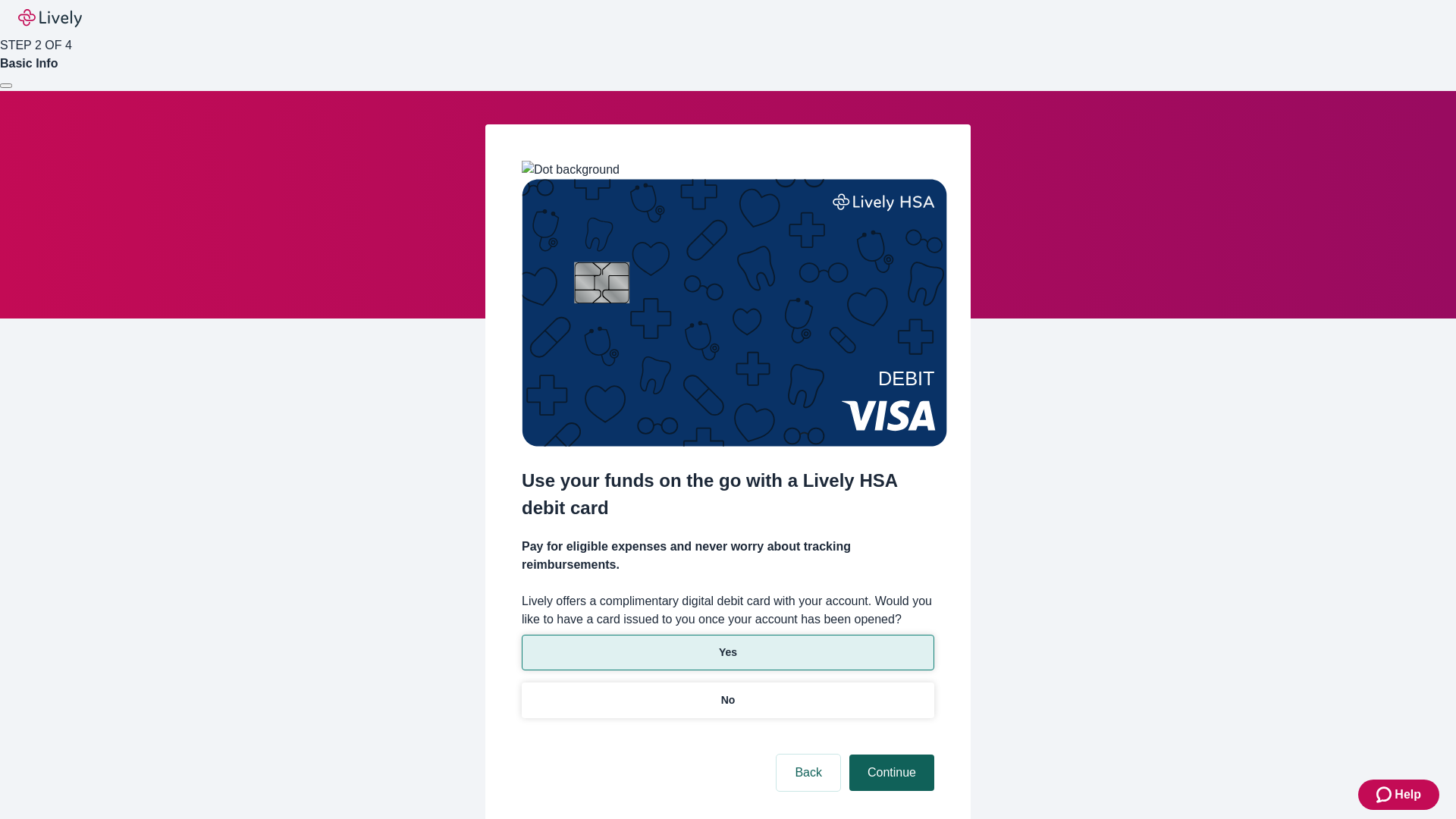 This screenshot has width=1456, height=819. Describe the element at coordinates (892, 773) in the screenshot. I see `button: Continue` at that location.